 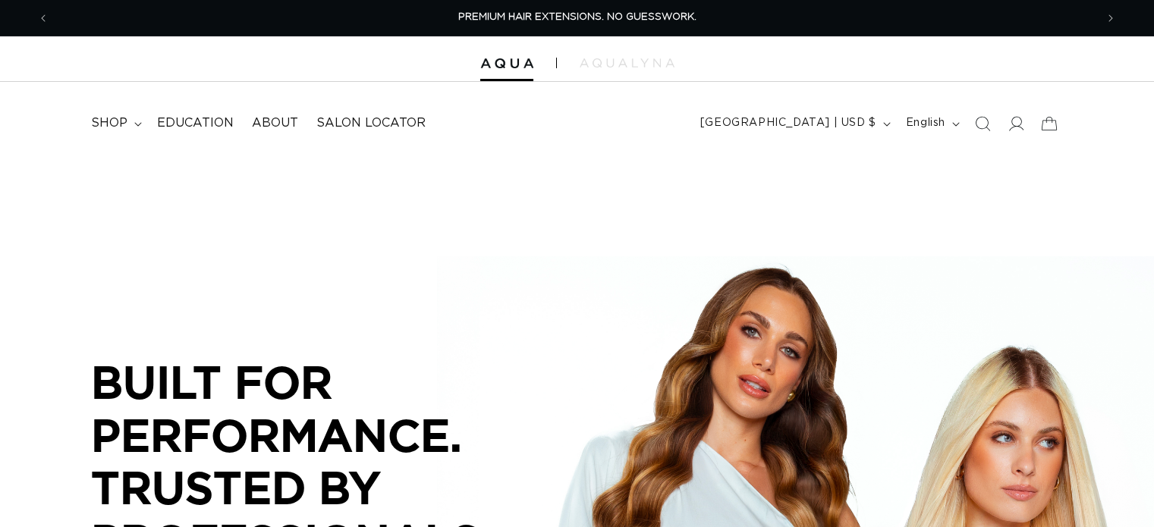 What do you see at coordinates (195, 123) in the screenshot?
I see `span: Education` at bounding box center [195, 123].